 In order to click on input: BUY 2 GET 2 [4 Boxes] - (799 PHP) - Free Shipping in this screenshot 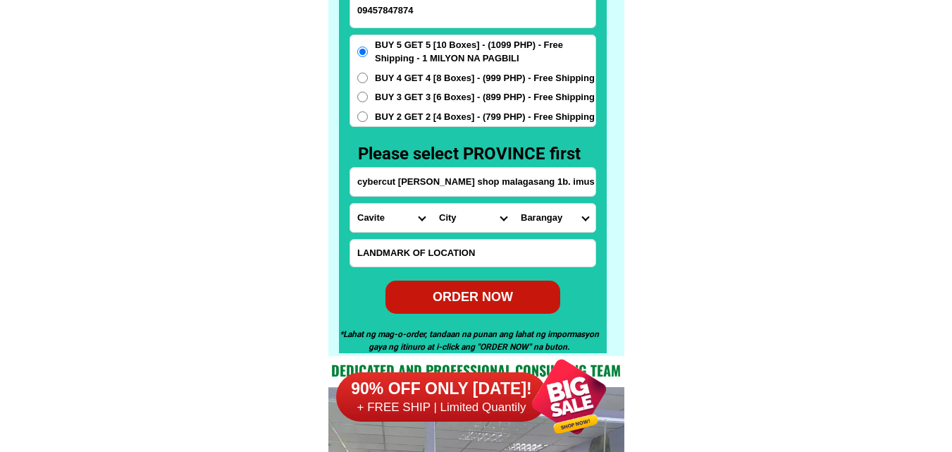, I will do `click(362, 116)`.